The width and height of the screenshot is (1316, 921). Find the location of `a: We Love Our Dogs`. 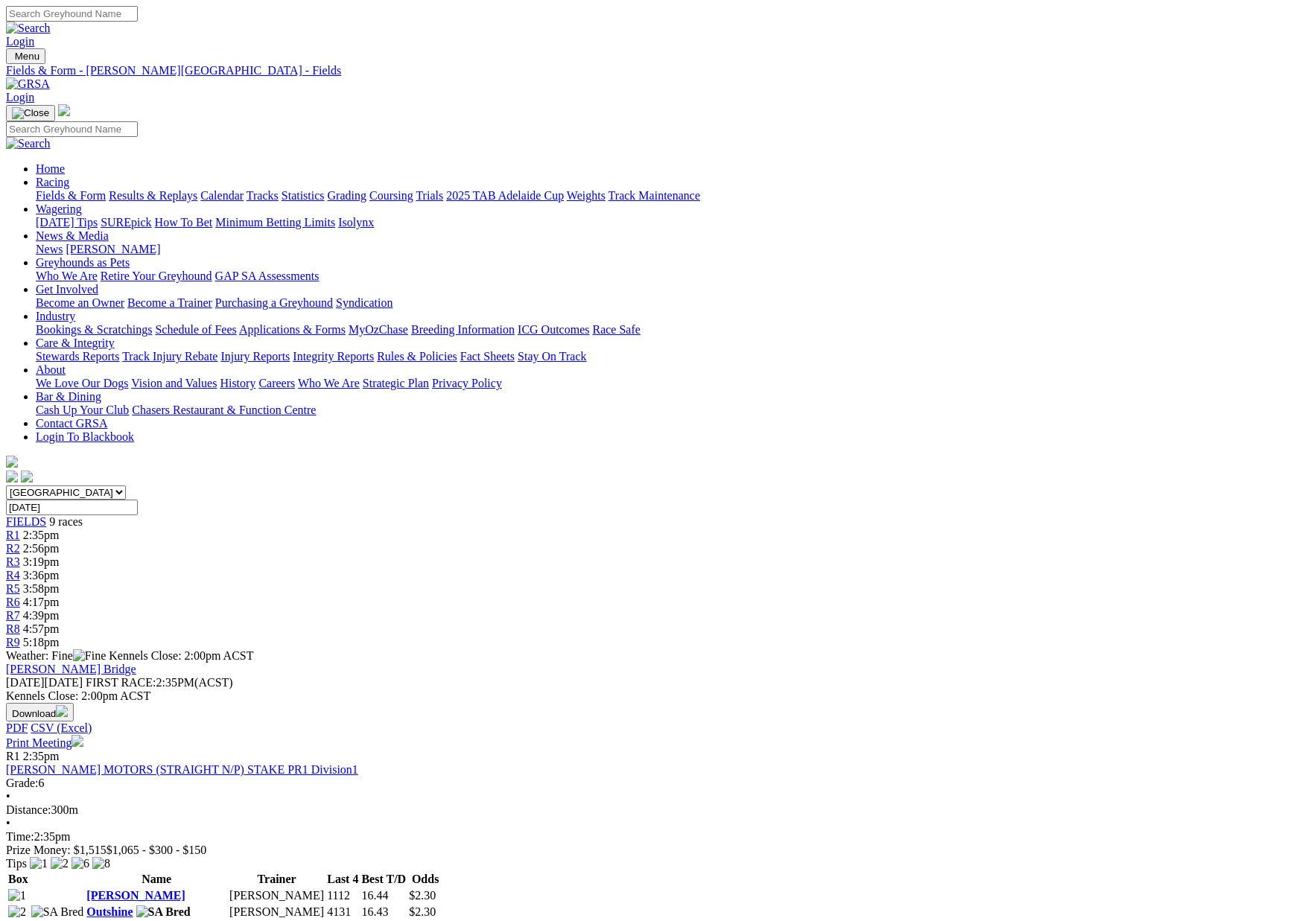

a: We Love Our Dogs is located at coordinates (82, 383).